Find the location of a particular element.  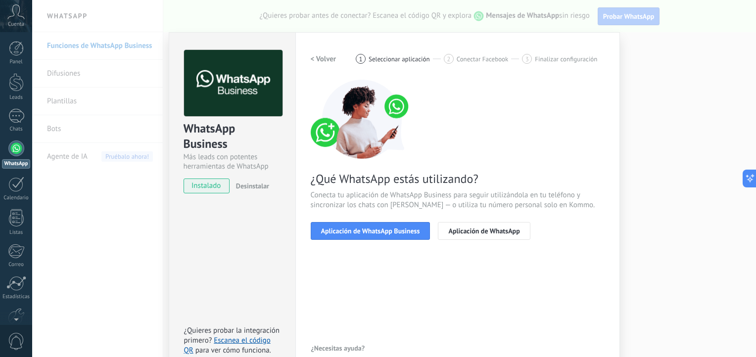

span: 3 is located at coordinates (527, 59).